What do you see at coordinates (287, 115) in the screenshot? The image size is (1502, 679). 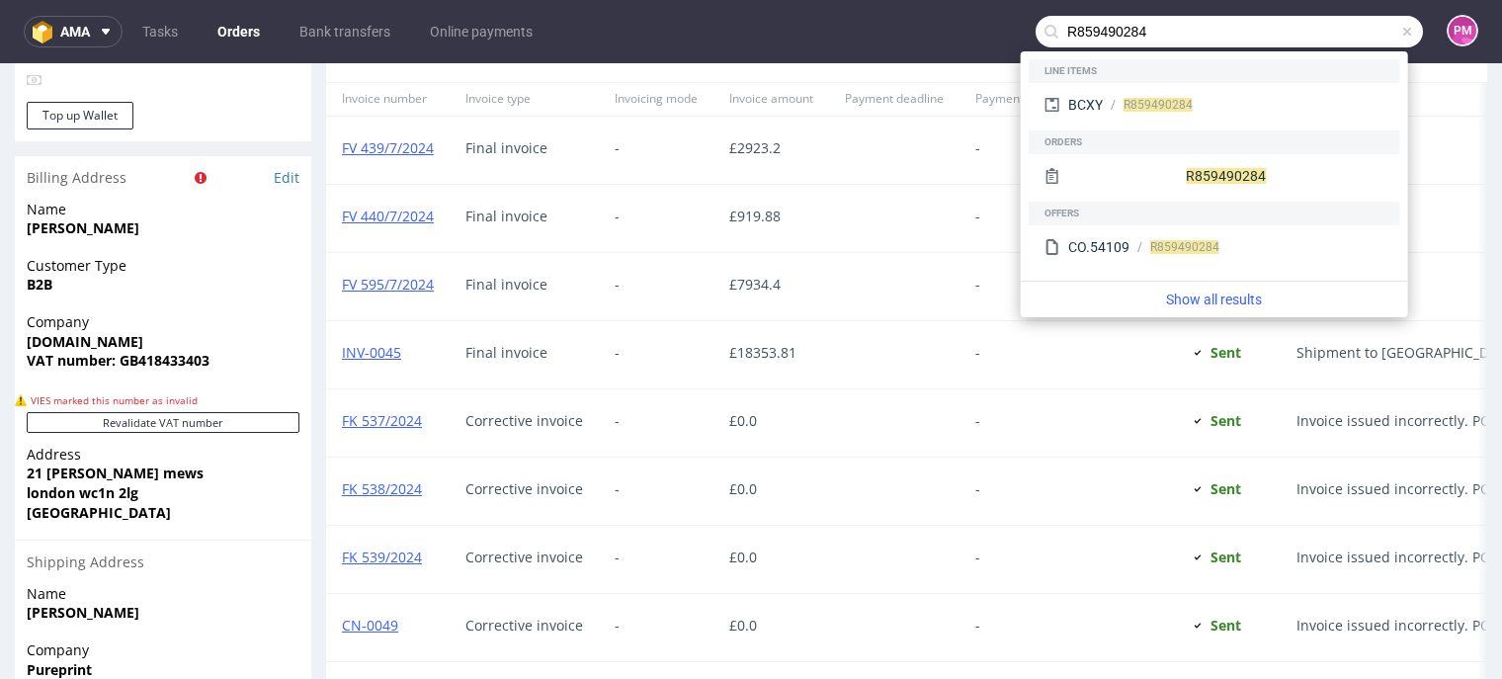 I see `a: Edit` at bounding box center [287, 115].